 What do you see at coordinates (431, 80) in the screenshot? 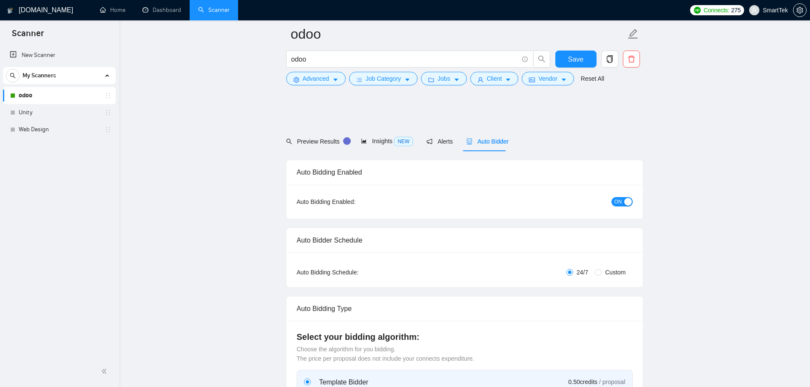
I see `span: folder` at bounding box center [431, 80].